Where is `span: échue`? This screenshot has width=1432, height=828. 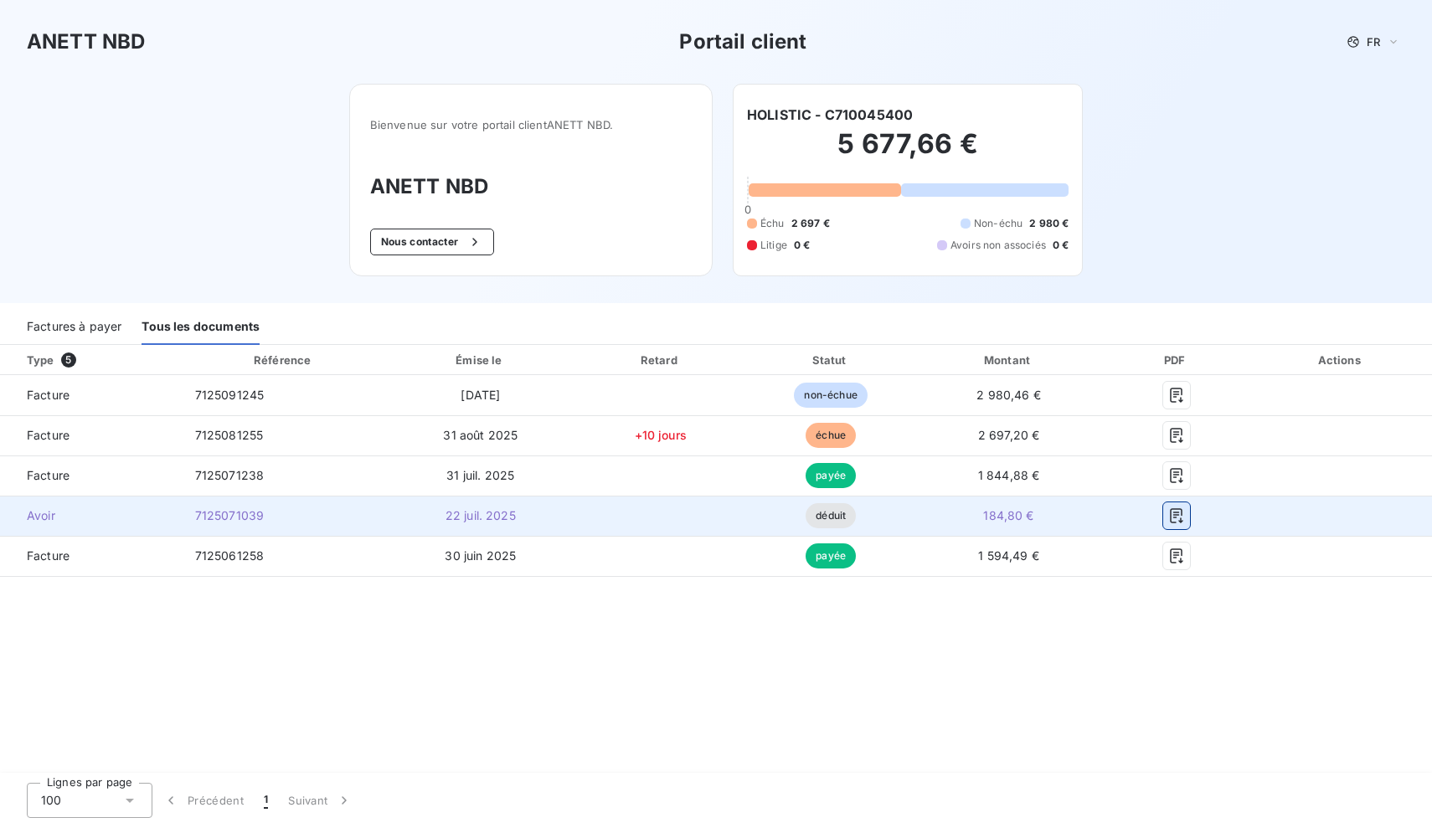
span: échue is located at coordinates (831, 435).